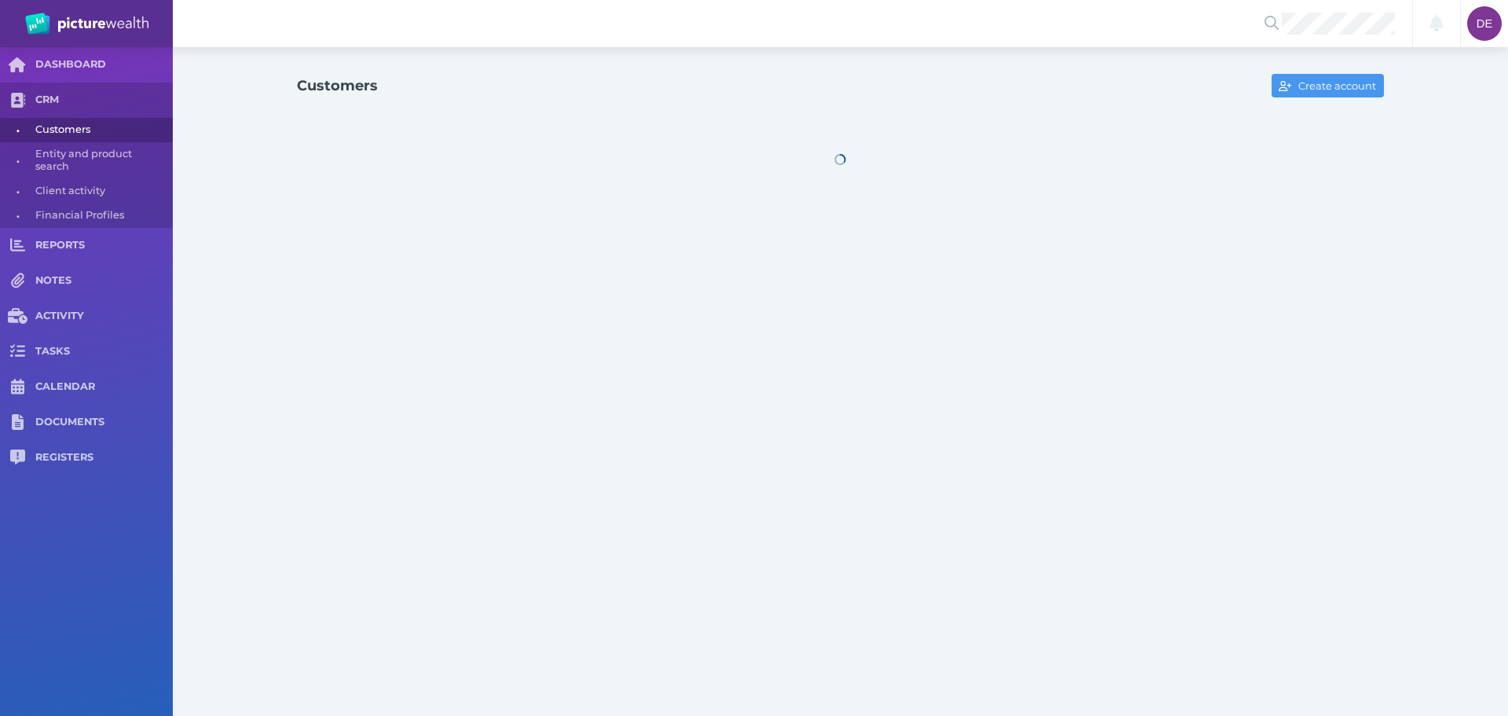 The height and width of the screenshot is (716, 1508). What do you see at coordinates (1485, 24) in the screenshot?
I see `span: DE` at bounding box center [1485, 24].